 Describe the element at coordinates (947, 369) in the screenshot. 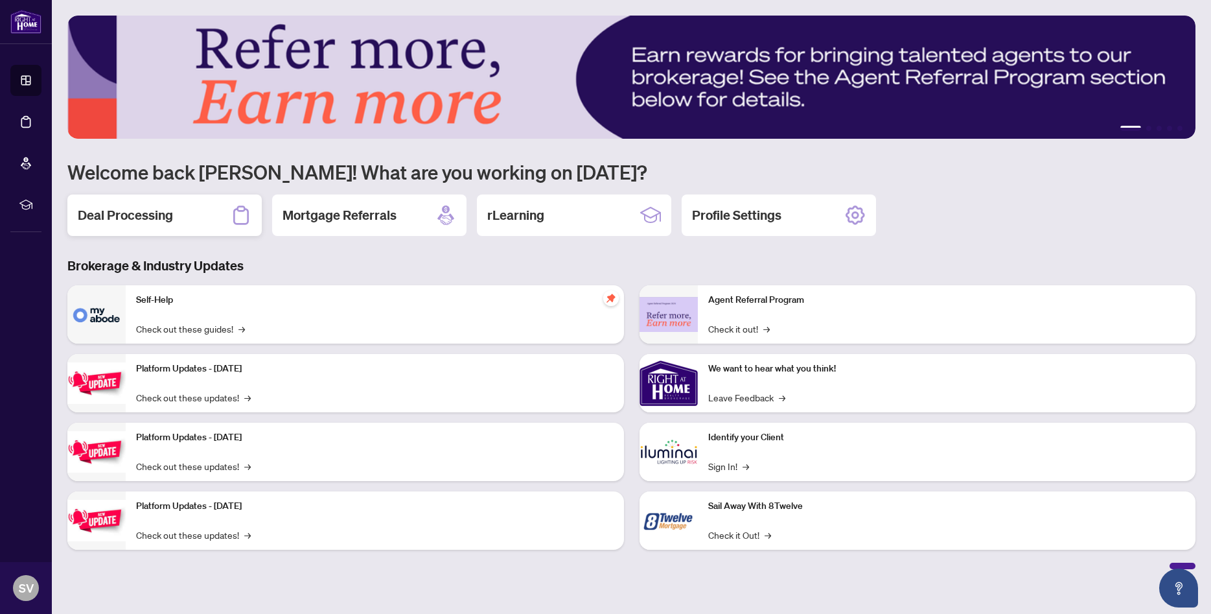

I see `p: We want to hear what you think!` at that location.